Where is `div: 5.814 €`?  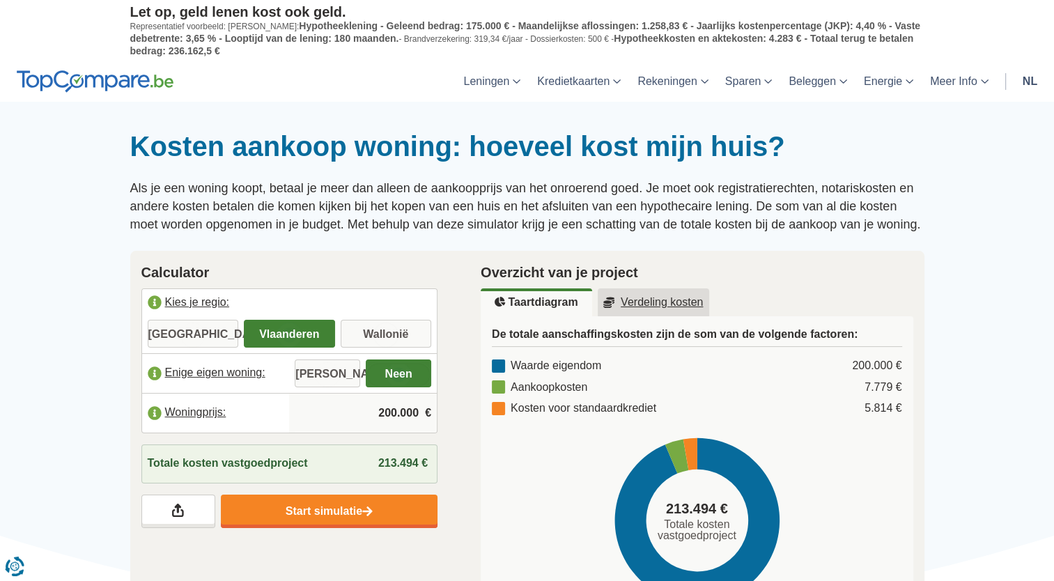 div: 5.814 € is located at coordinates (883, 408).